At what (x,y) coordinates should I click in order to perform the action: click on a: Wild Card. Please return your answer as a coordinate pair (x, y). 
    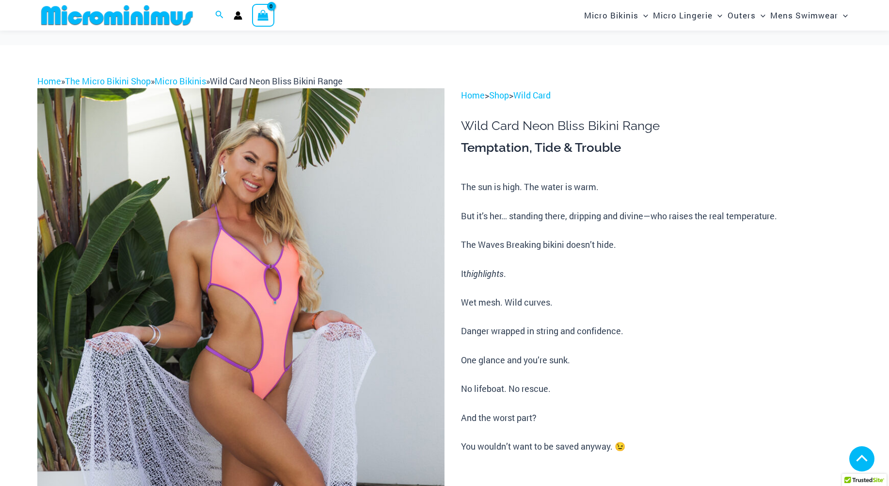
    Looking at the image, I should click on (532, 95).